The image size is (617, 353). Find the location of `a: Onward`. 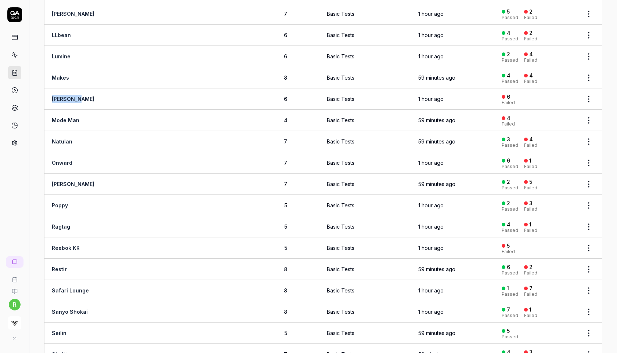

a: Onward is located at coordinates (62, 163).